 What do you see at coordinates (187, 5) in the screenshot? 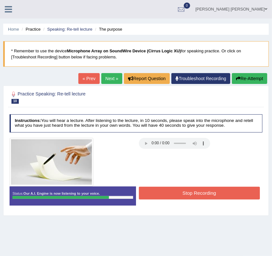
I see `span: 0` at bounding box center [187, 5].